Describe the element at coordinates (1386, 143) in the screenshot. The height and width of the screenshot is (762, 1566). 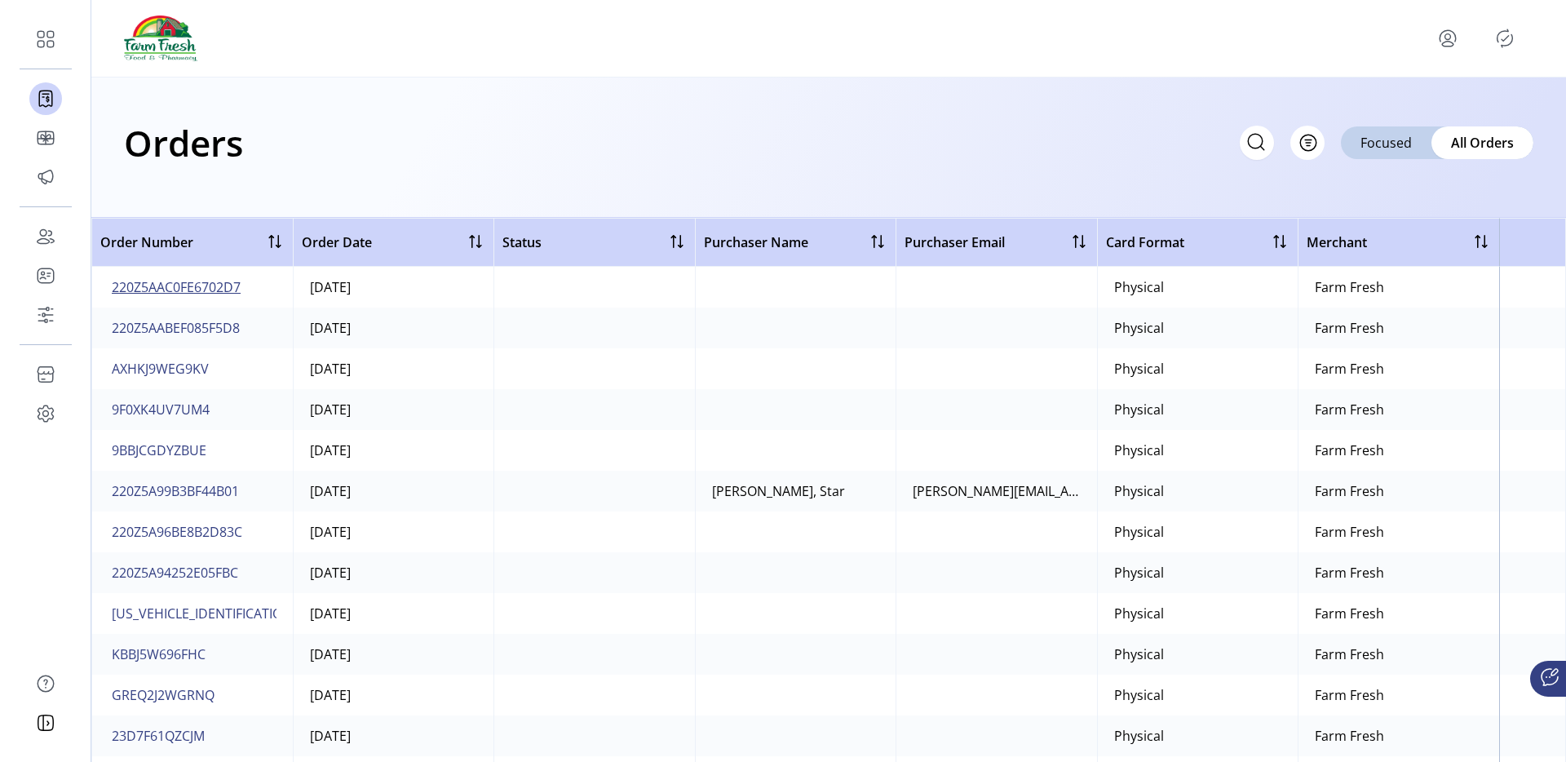
I see `div: Focused` at that location.